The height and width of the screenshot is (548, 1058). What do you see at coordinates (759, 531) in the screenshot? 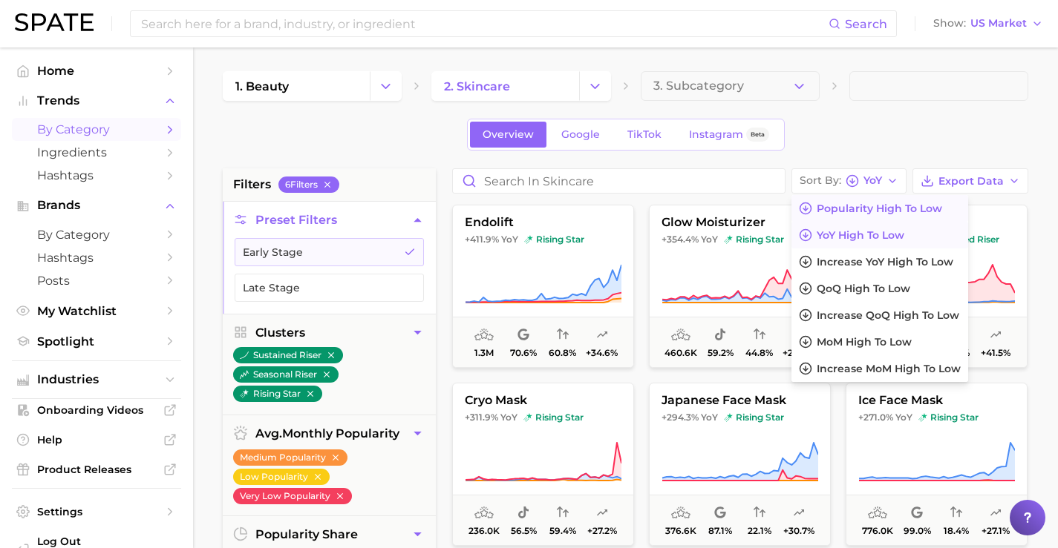
I see `span: 22.1%` at bounding box center [759, 531].